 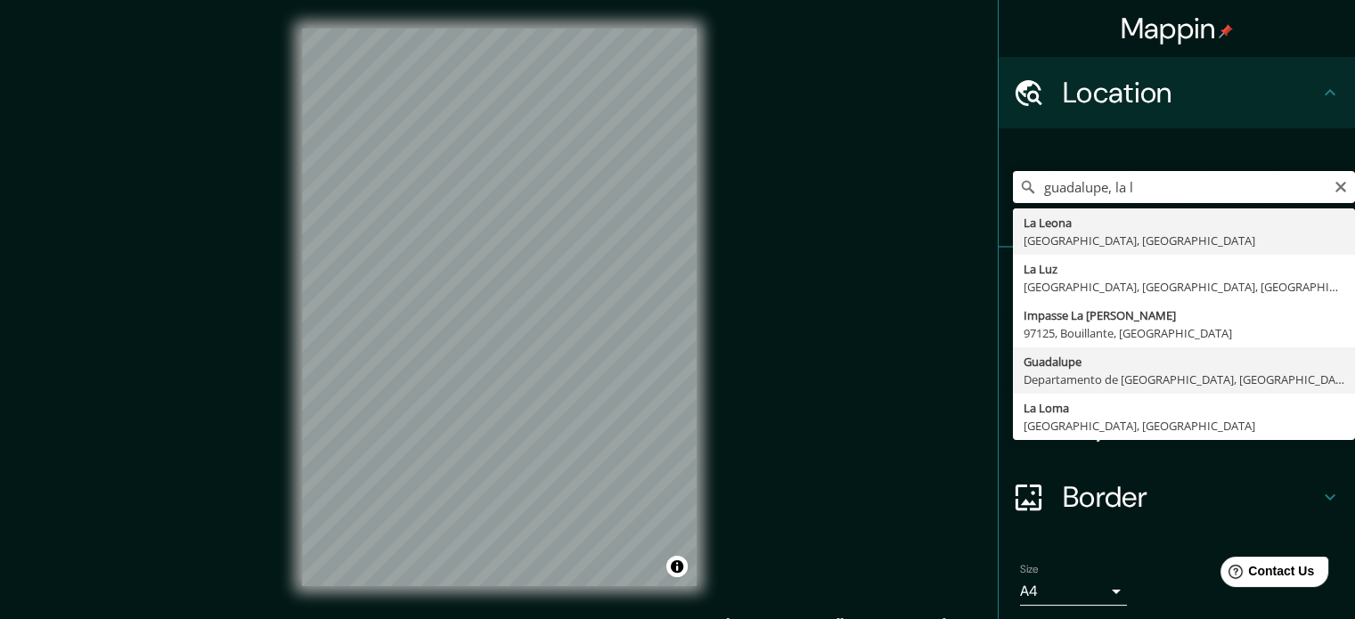 What do you see at coordinates (1184, 269) in the screenshot?
I see `div: La Luz` at bounding box center [1184, 269].